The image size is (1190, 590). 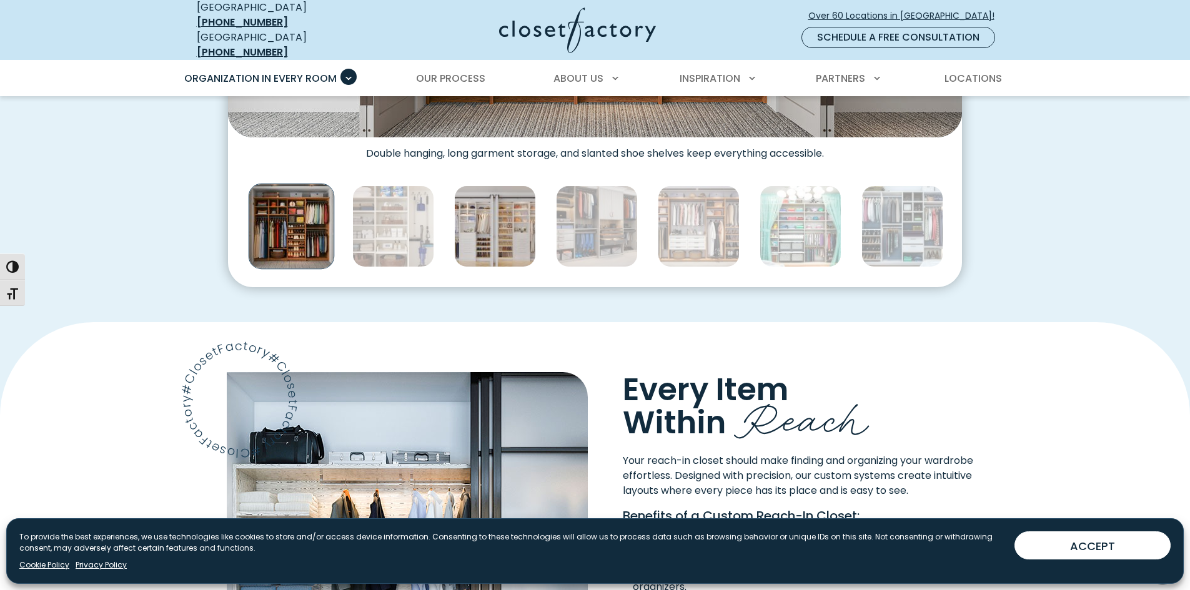 What do you see at coordinates (813, 476) in the screenshot?
I see `p: Your reach-in closet should make finding and organizing your wardrobe effortless. Designed with p...` at bounding box center [813, 476].